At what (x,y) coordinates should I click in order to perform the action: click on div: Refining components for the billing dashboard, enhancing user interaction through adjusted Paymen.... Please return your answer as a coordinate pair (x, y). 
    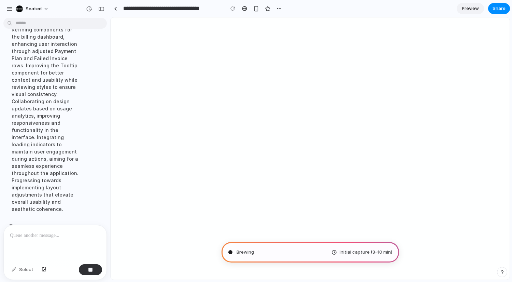
    Looking at the image, I should click on (46, 119).